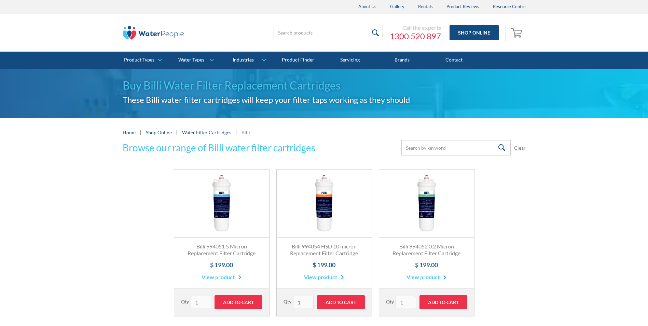  What do you see at coordinates (402, 60) in the screenshot?
I see `a: Brands` at bounding box center [402, 60].